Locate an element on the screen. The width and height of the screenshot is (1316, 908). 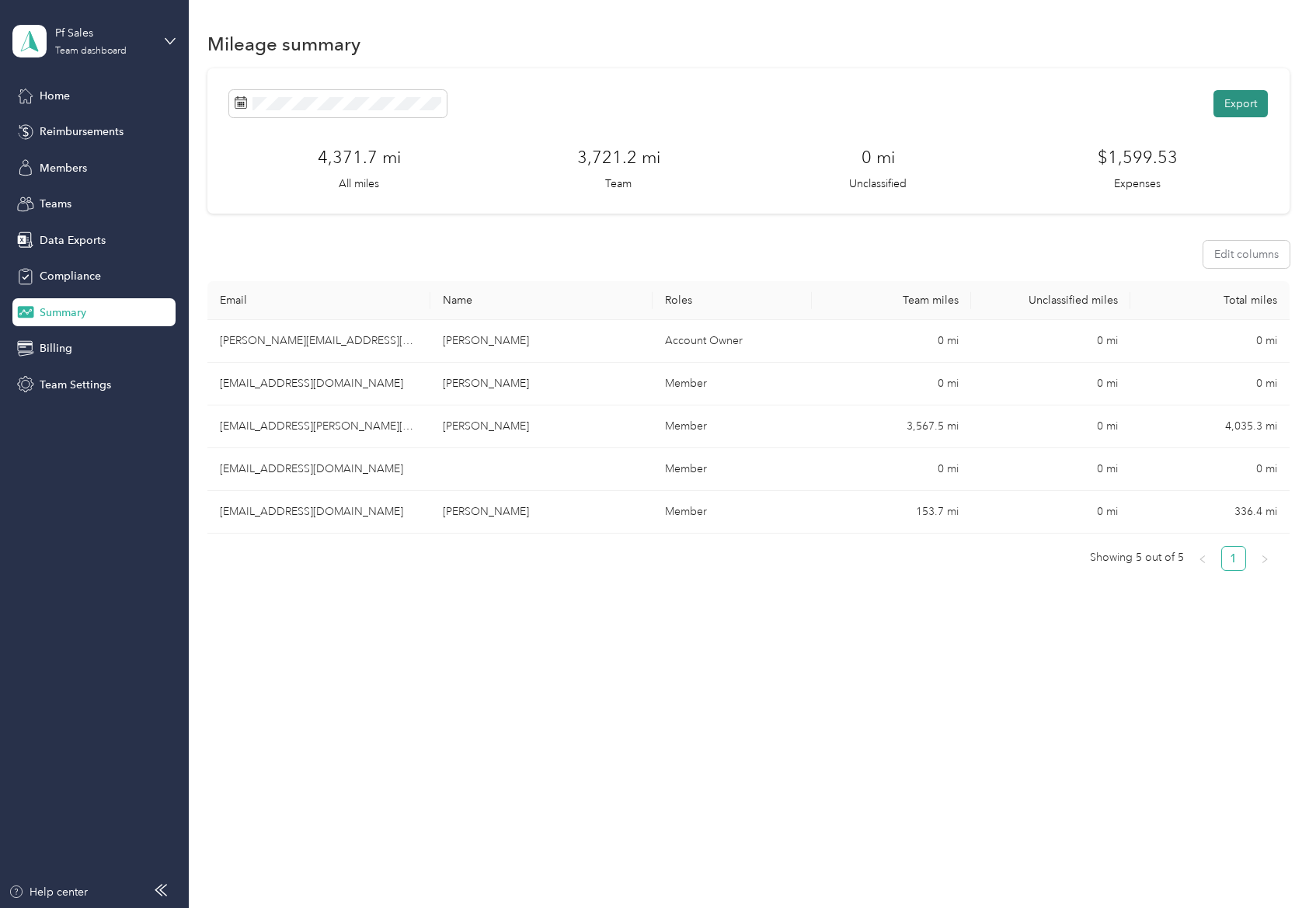
a: 1 is located at coordinates (1233, 559).